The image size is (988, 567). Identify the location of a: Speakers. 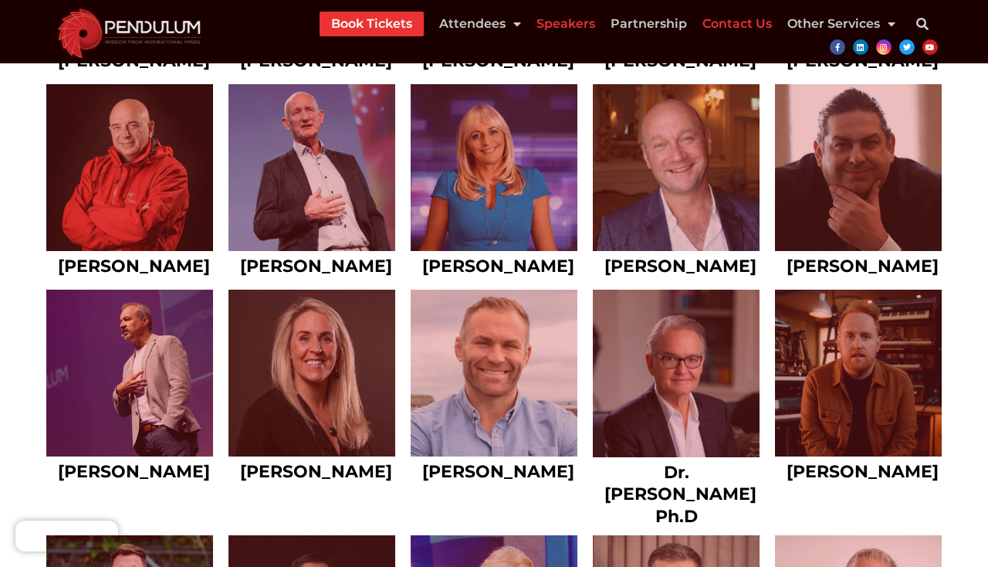
(566, 24).